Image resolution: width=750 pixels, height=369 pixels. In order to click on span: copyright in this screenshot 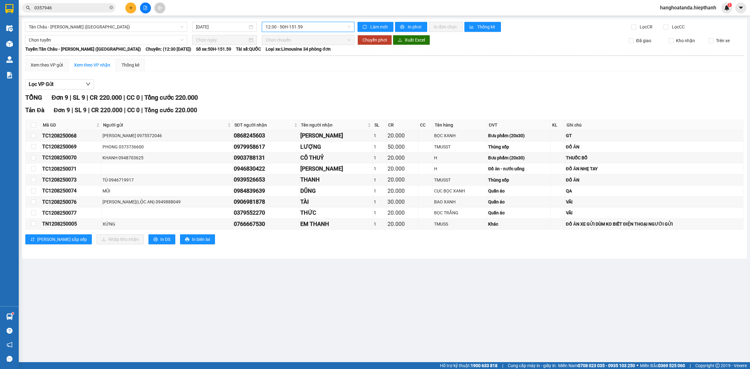, I will do `click(718, 366)`.